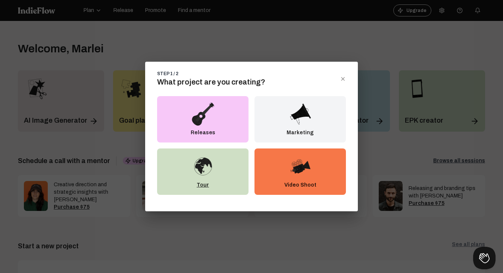 The image size is (503, 273). Describe the element at coordinates (301, 114) in the screenshot. I see `img: Marketing.png` at that location.